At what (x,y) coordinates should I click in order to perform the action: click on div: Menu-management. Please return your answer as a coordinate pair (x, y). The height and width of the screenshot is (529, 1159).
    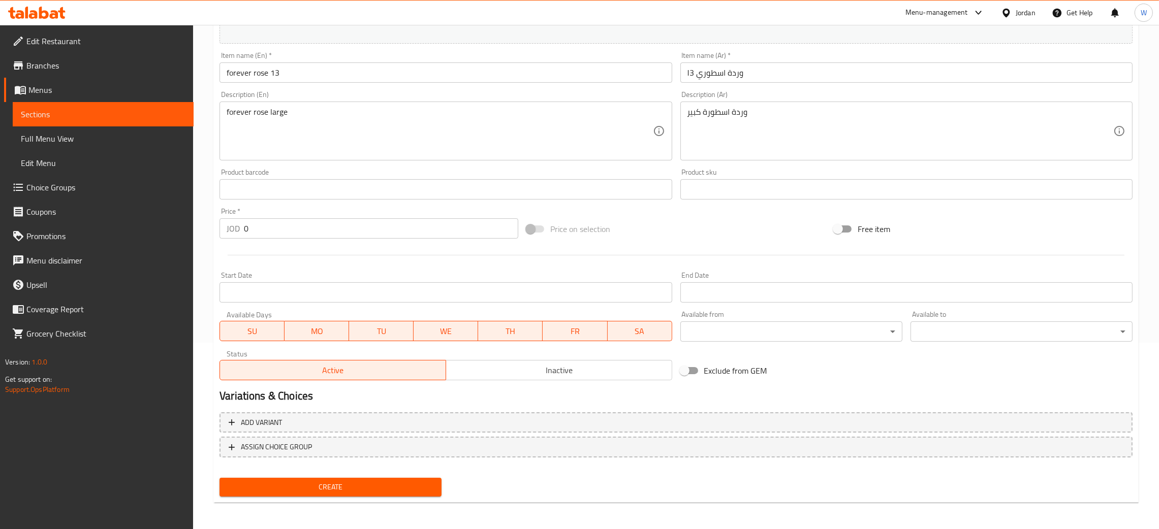
    Looking at the image, I should click on (936, 13).